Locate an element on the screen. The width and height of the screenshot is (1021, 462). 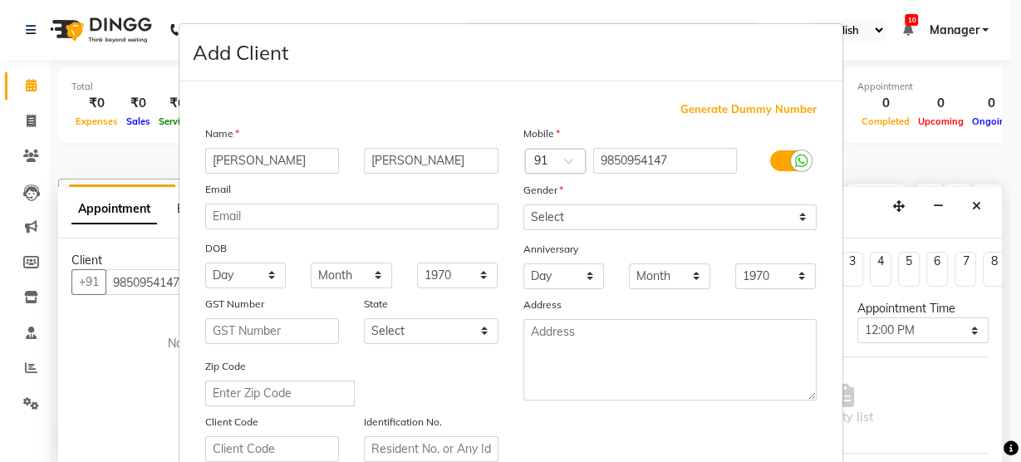
label: DOB is located at coordinates (216, 248).